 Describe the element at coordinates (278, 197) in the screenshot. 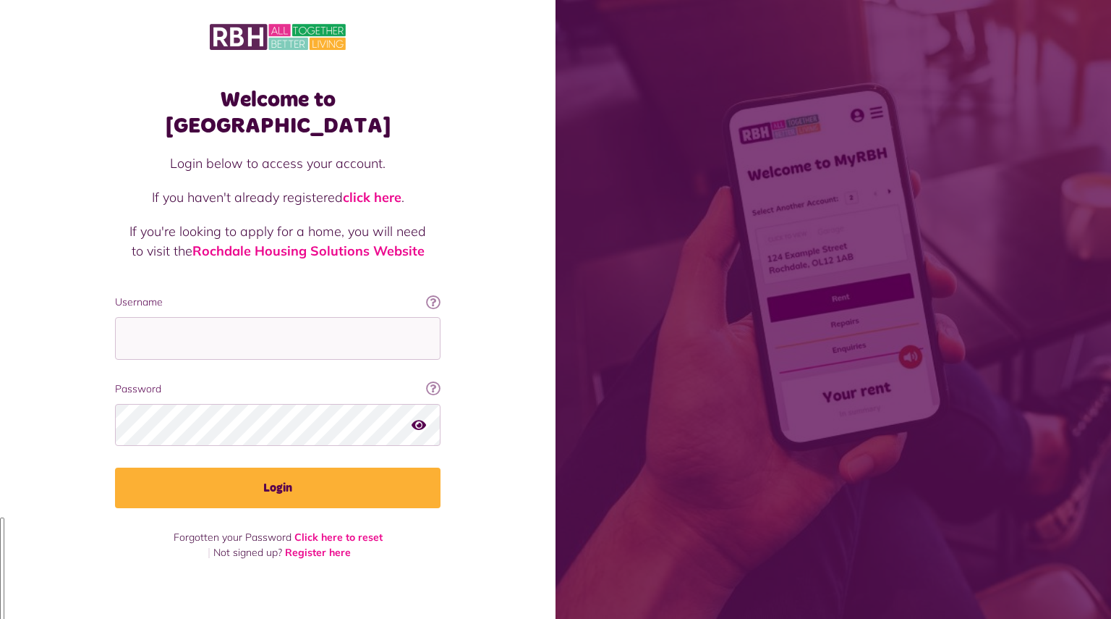

I see `p: If you haven't already registered .` at that location.